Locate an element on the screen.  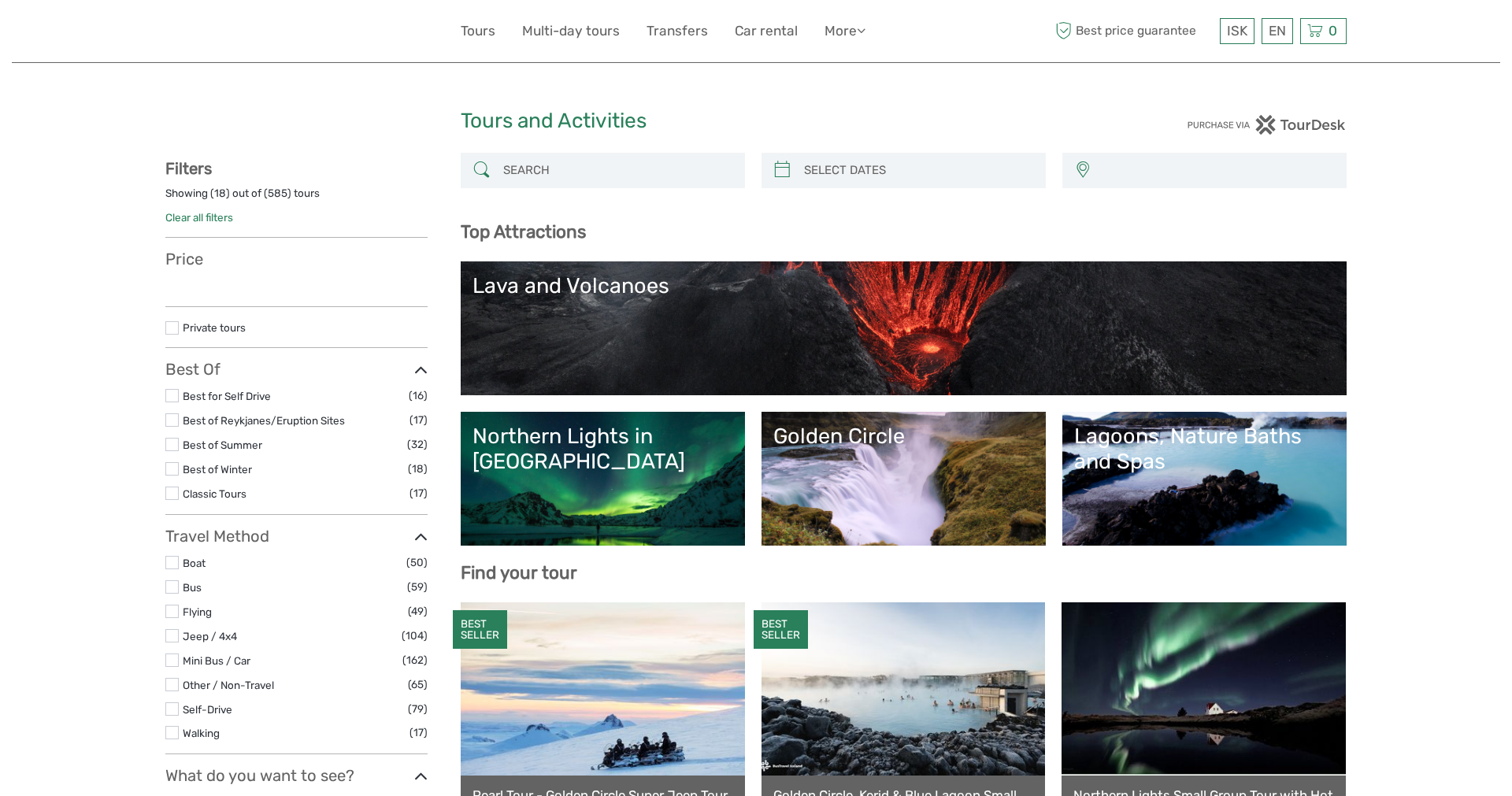
a: Self-Drive is located at coordinates (207, 709).